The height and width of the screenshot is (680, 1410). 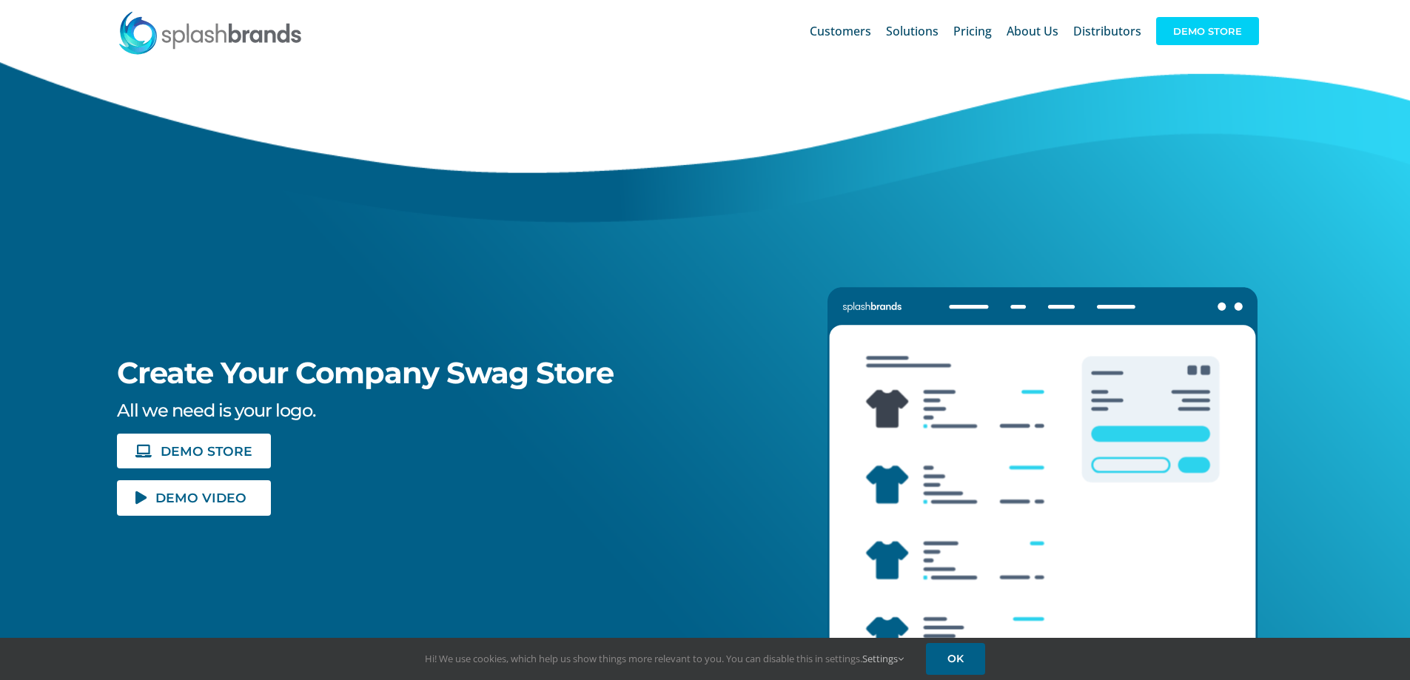 I want to click on a: OK, so click(x=956, y=659).